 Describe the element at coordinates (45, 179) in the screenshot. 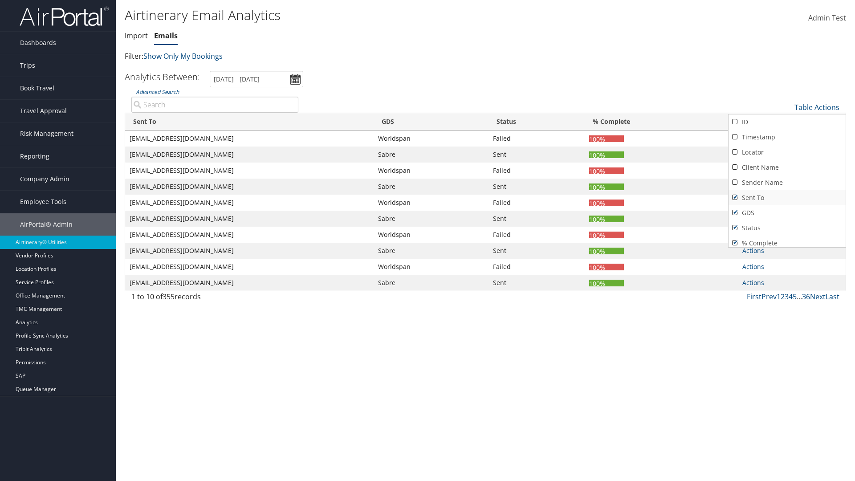

I see `span: Company Admin` at that location.